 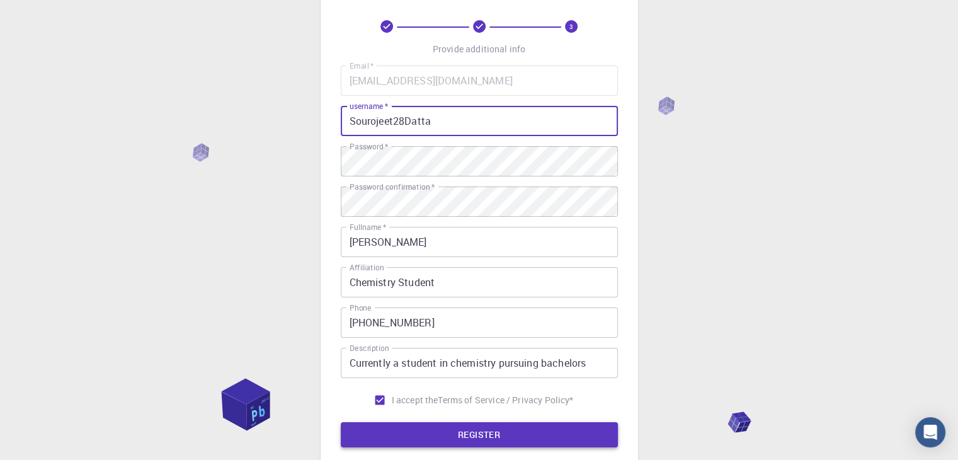 I want to click on label: Password confirmation, so click(x=392, y=186).